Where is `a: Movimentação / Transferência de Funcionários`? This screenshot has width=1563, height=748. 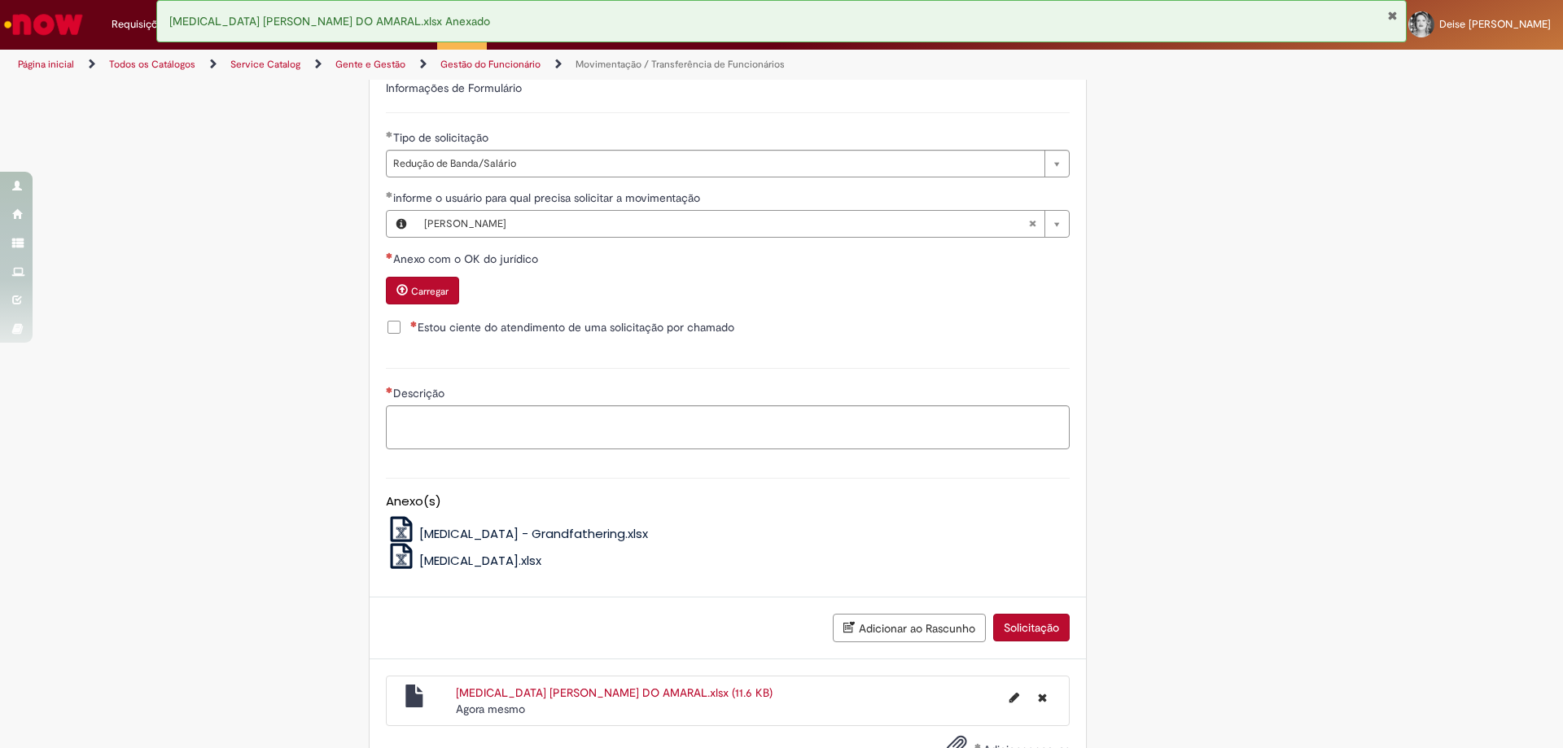
a: Movimentação / Transferência de Funcionários is located at coordinates (680, 64).